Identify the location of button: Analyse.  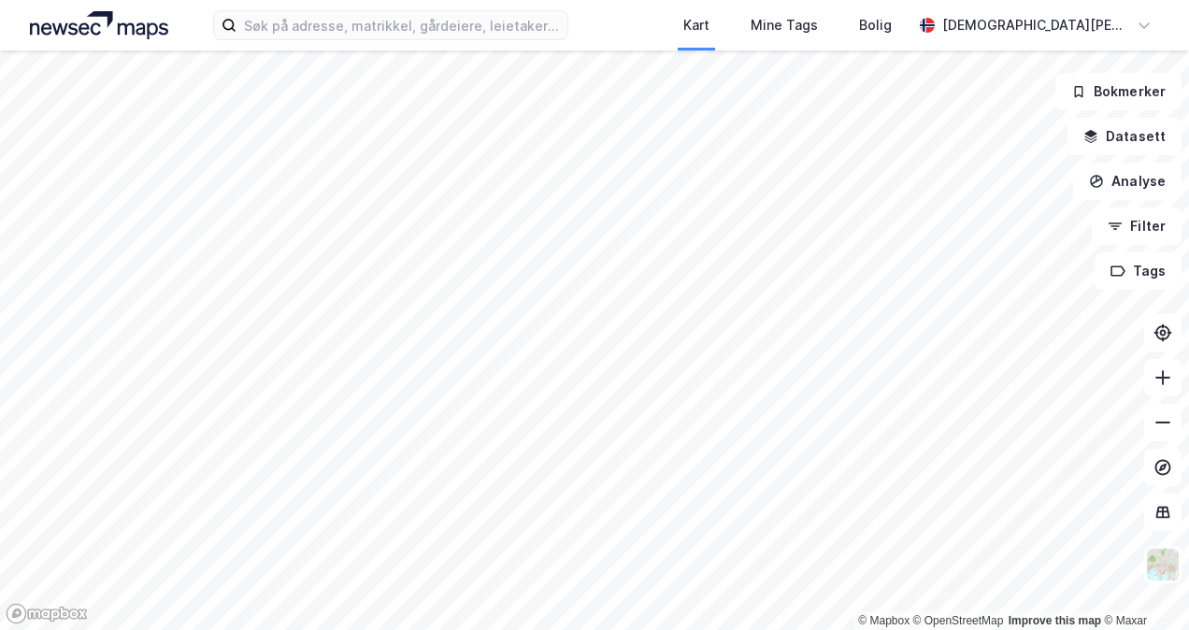
(1127, 181).